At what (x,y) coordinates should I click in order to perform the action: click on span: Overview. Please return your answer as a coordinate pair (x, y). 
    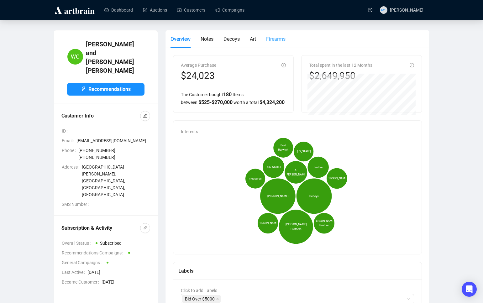
    Looking at the image, I should click on (181, 39).